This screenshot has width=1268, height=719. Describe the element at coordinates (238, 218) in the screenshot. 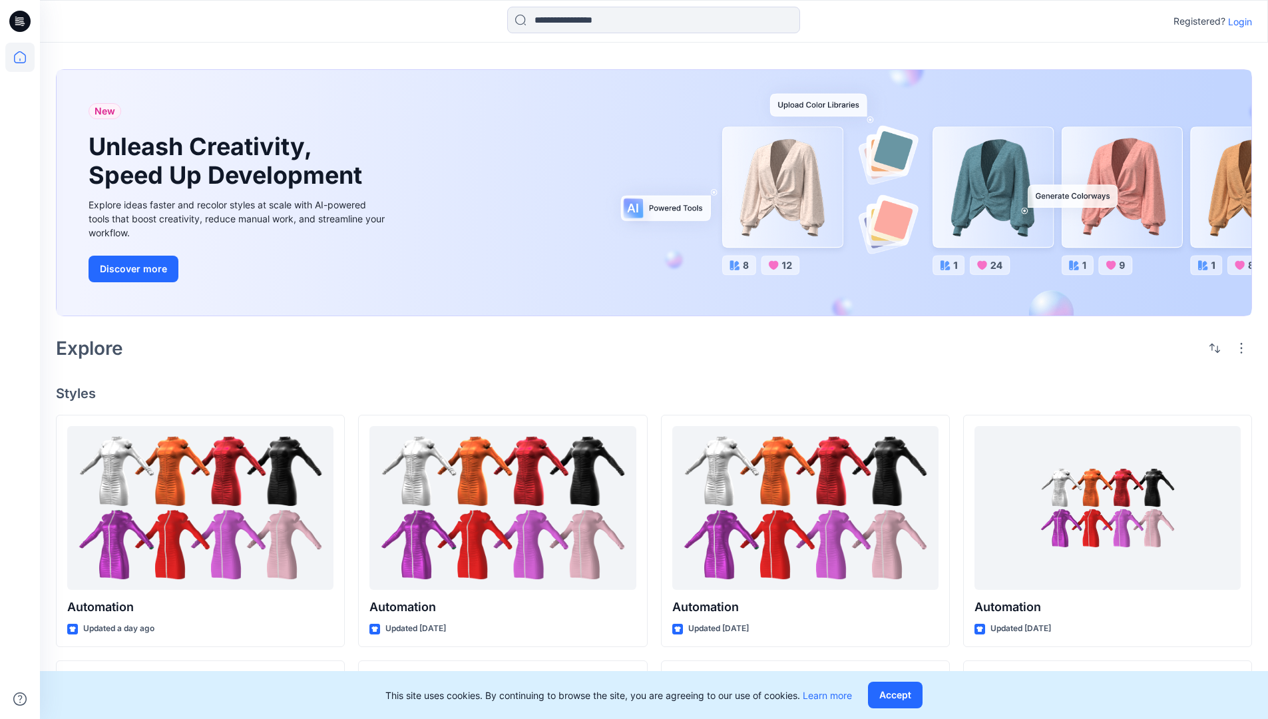

I see `div: Explore ideas faster and recolor styles at scale with AI-powered tools that boost creativity, red...` at that location.